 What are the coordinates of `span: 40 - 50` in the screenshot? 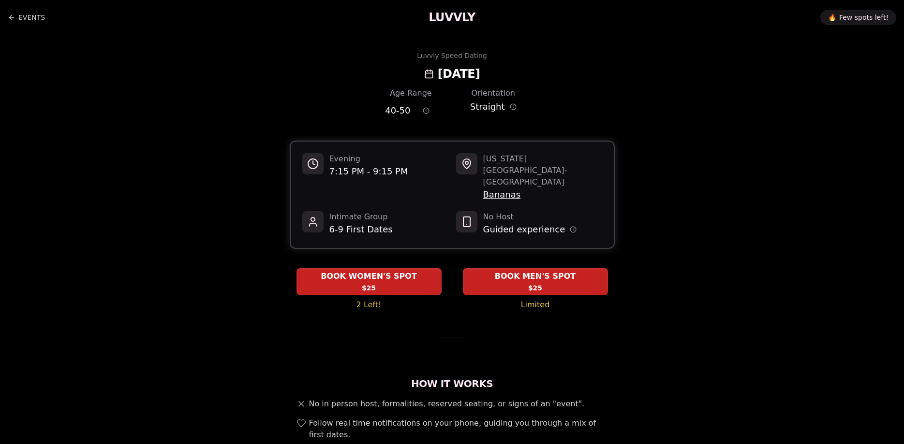 It's located at (397, 111).